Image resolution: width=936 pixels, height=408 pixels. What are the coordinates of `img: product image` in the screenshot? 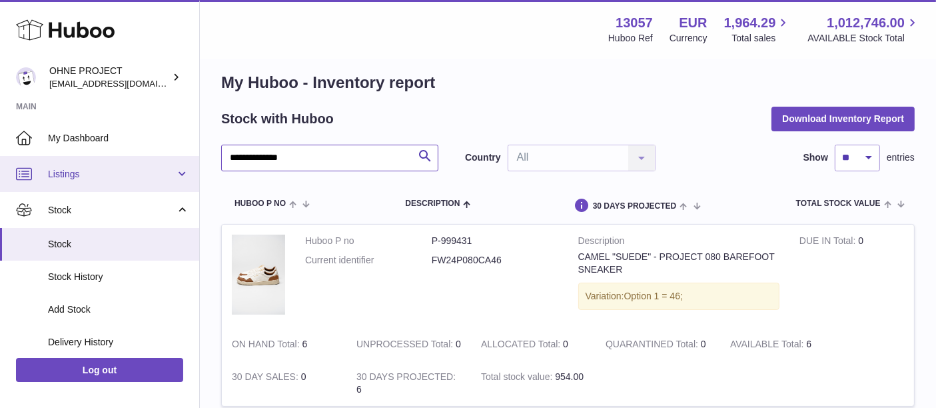 It's located at (259, 275).